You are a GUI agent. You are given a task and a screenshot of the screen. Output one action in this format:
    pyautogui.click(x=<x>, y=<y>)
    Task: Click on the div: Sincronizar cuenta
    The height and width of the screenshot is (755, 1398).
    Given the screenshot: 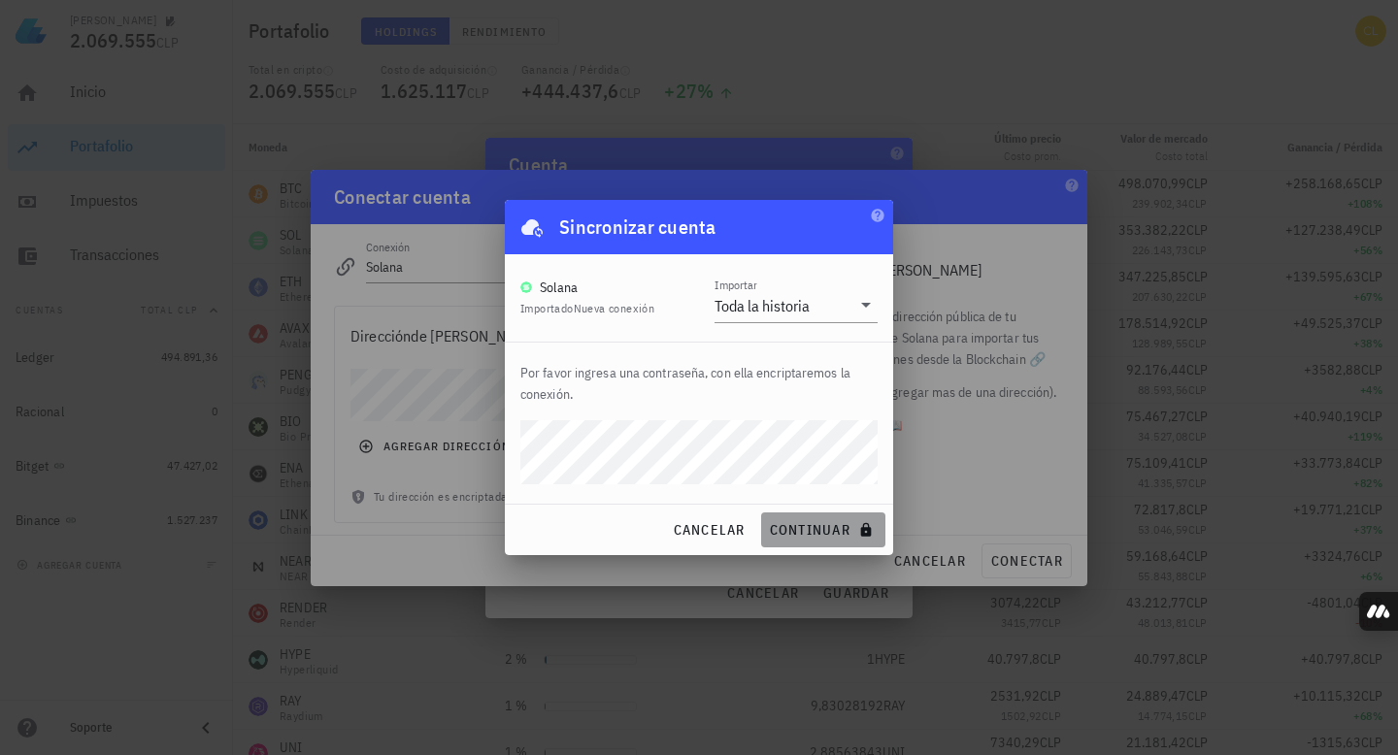 What is the action you would take?
    pyautogui.click(x=638, y=227)
    